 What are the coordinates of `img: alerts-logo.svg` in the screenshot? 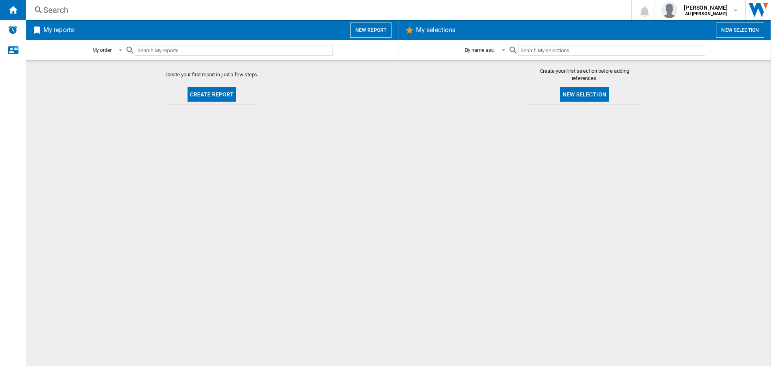 It's located at (13, 30).